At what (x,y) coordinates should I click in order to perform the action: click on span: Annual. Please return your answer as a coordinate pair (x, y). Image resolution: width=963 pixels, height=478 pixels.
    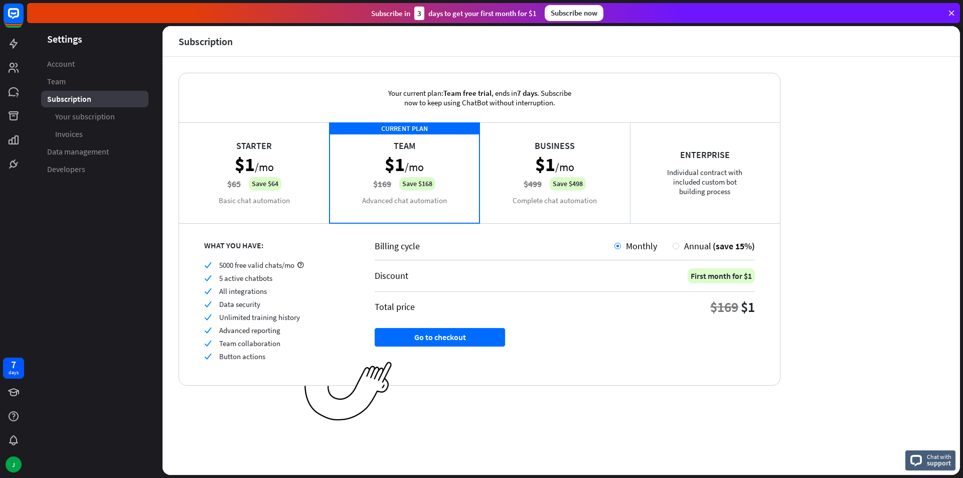
    Looking at the image, I should click on (697, 246).